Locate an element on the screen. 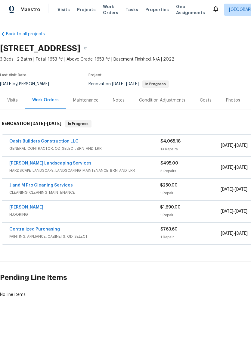 This screenshot has width=251, height=345. span: HARDSCAPE_LANDSCAPE, LANDSCAPING_MAINTENANCE, BRN_AND_LRR is located at coordinates (85, 171).